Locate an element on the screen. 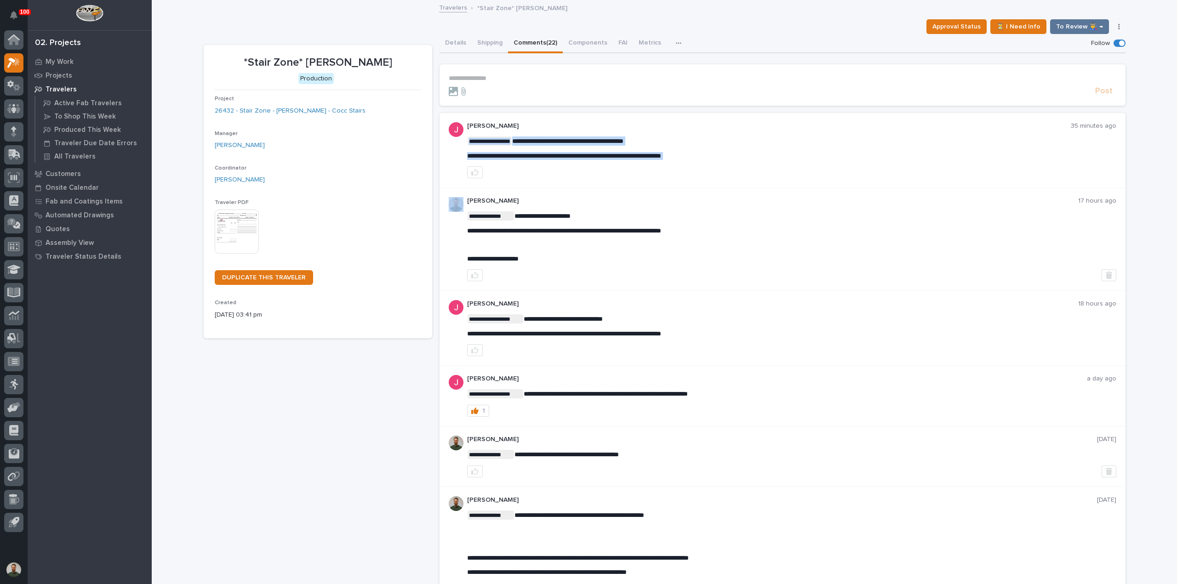 Image resolution: width=1177 pixels, height=584 pixels. button: users-avatar is located at coordinates (14, 570).